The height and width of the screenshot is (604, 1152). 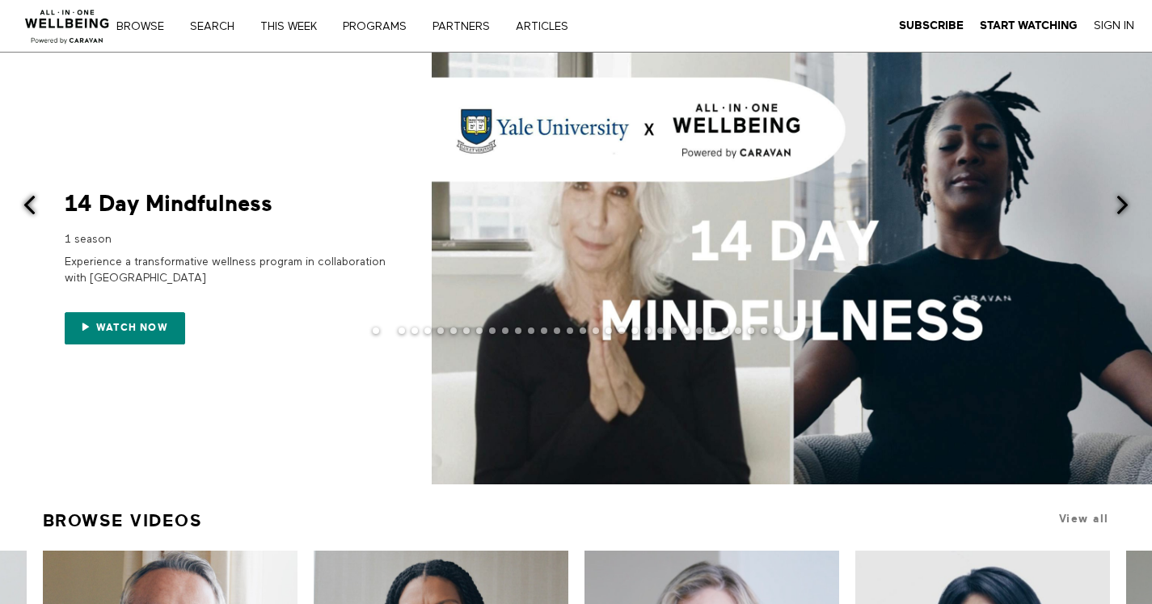 What do you see at coordinates (1029, 26) in the screenshot?
I see `a: Start Watching` at bounding box center [1029, 26].